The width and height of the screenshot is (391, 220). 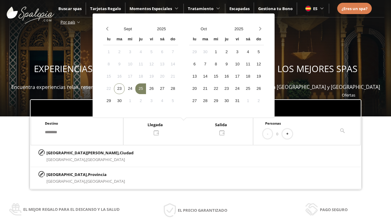 What do you see at coordinates (31, 12) in the screenshot?
I see `img: ImgLogoSpalopia.BvClDcEz.svg` at bounding box center [31, 12].